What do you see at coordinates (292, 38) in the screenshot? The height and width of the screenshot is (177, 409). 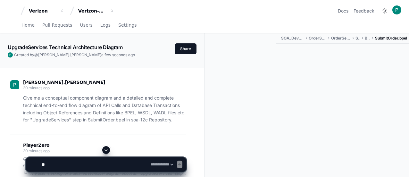 I see `span: SOA_Development` at bounding box center [292, 38].